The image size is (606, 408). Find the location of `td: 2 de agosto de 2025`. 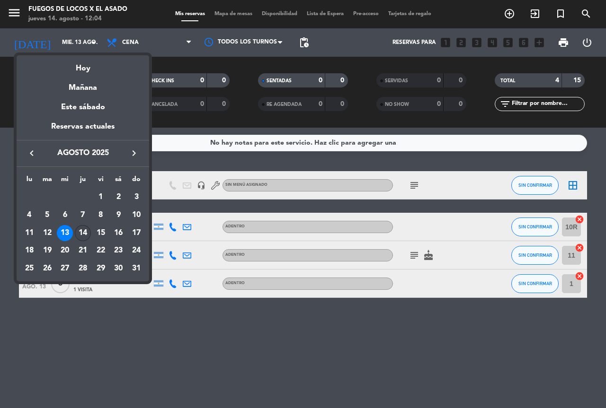

td: 2 de agosto de 2025 is located at coordinates (119, 197).